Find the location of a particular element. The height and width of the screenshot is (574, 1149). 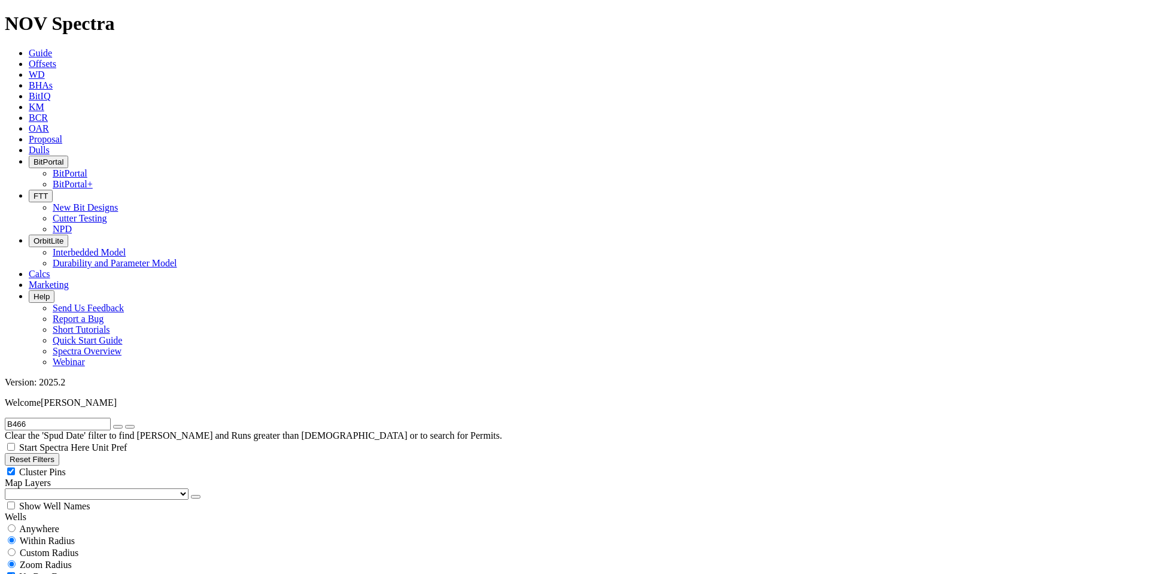

span: OrbitLite is located at coordinates (48, 241).